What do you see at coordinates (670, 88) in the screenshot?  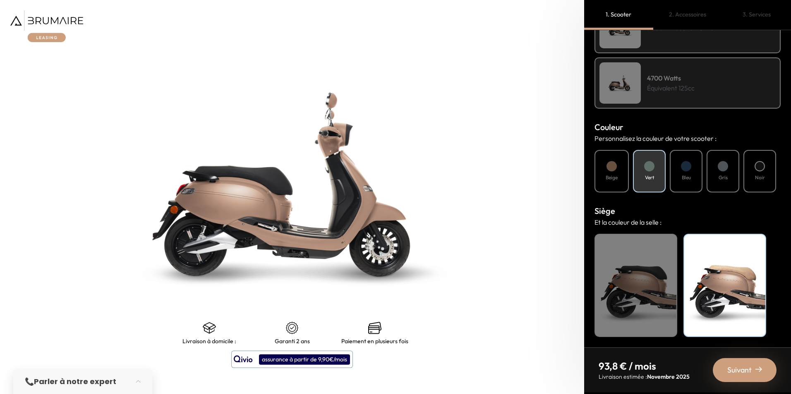 I see `p: Équivalent 125cc` at bounding box center [670, 88].